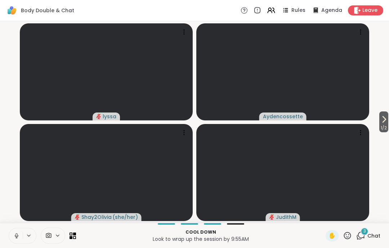  What do you see at coordinates (332, 10) in the screenshot?
I see `span: Agenda` at bounding box center [332, 10].